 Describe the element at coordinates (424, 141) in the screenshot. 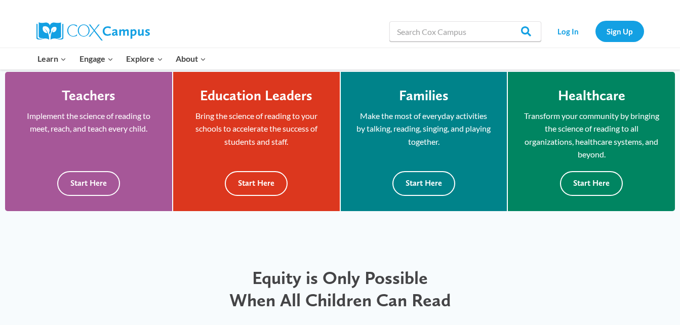

I see `a: Families Make the most of everyday activities by talking, reading, singing, and playing together....` at that location.